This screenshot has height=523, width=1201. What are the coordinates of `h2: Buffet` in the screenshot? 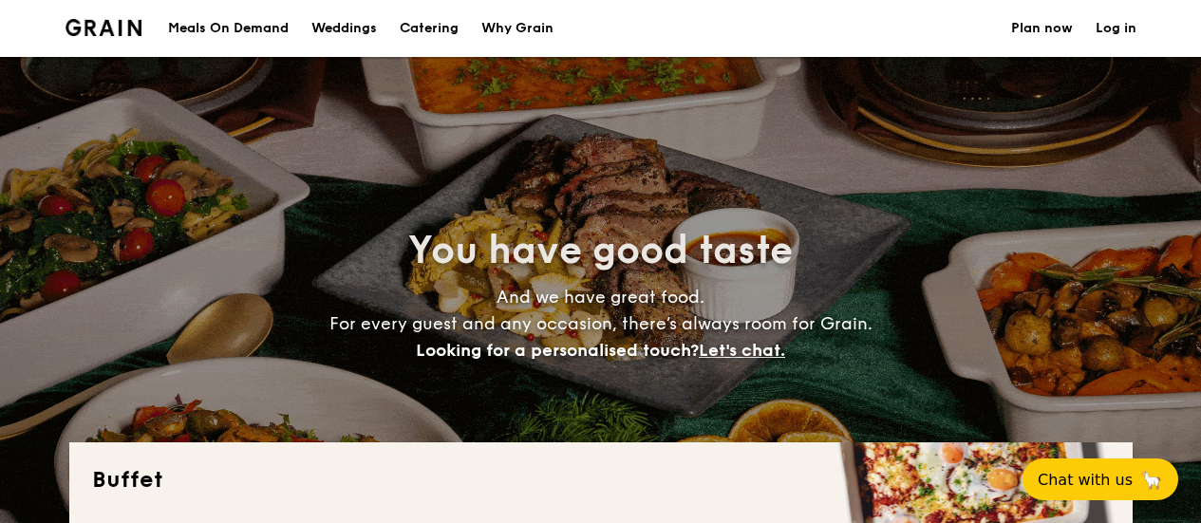 It's located at (601, 480).